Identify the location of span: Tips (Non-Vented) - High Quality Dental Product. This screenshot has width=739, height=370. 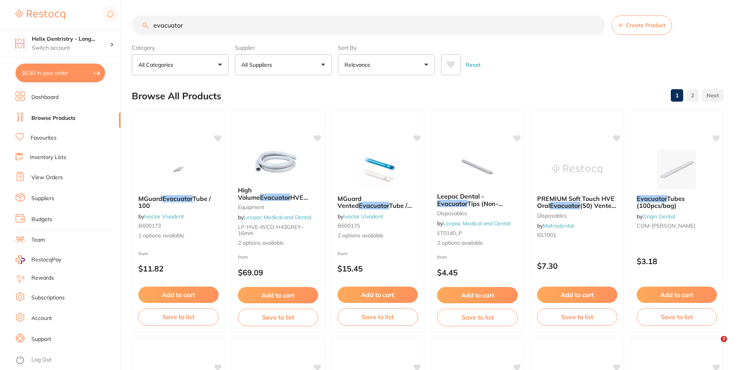
(470, 210).